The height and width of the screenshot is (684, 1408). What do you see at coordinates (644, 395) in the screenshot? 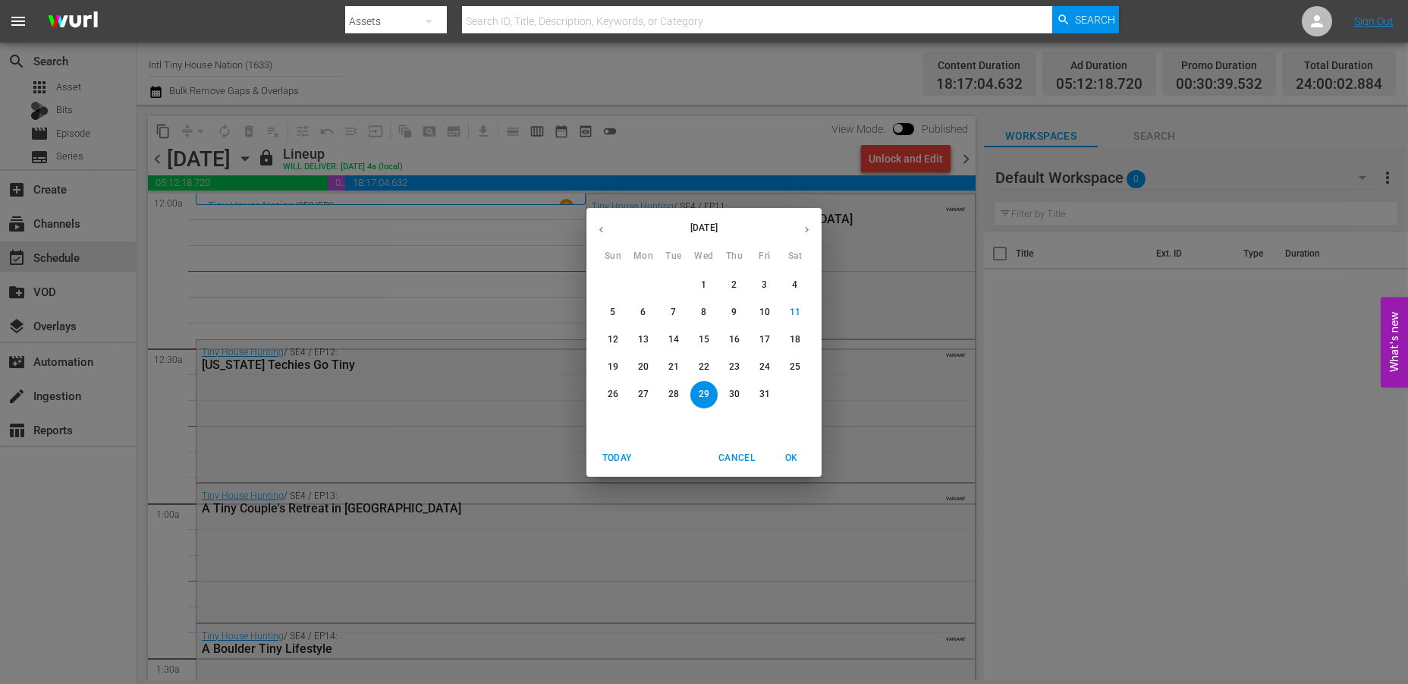
I see `button: 27` at bounding box center [644, 395].